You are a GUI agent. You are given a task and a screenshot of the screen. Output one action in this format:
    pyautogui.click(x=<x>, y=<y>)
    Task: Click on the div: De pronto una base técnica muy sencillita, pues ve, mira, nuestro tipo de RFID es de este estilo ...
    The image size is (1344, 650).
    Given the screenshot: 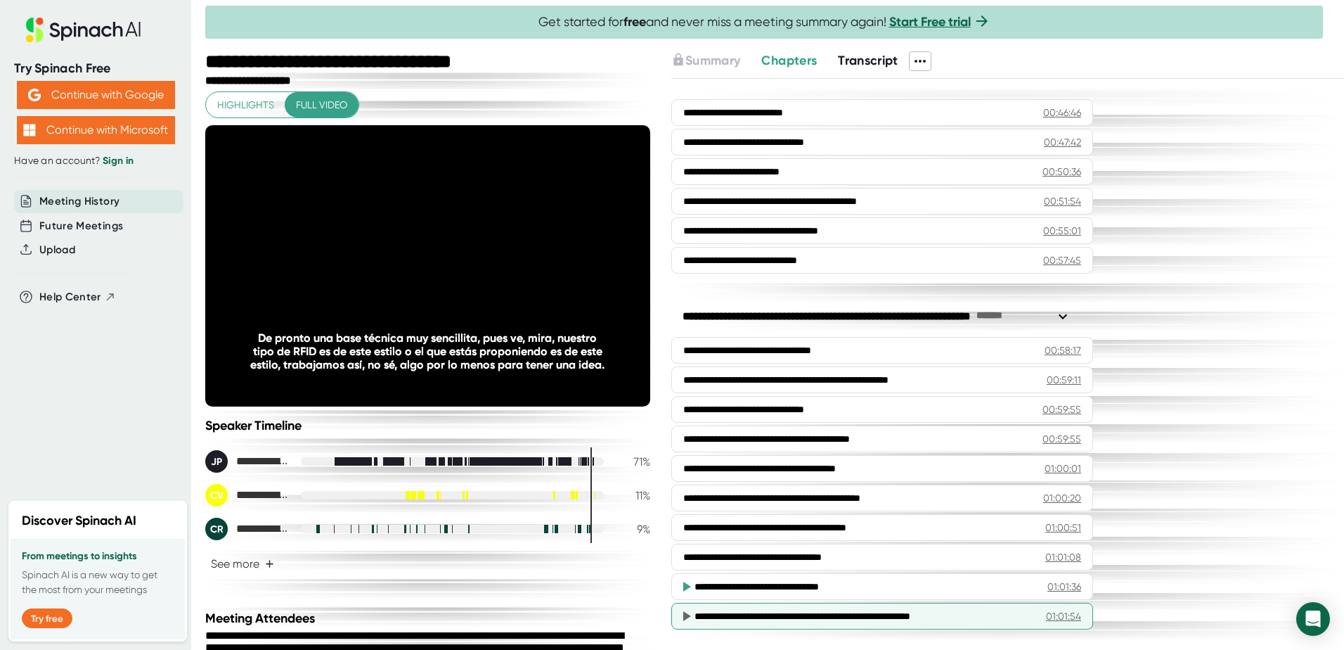 What is the action you would take?
    pyautogui.click(x=428, y=351)
    